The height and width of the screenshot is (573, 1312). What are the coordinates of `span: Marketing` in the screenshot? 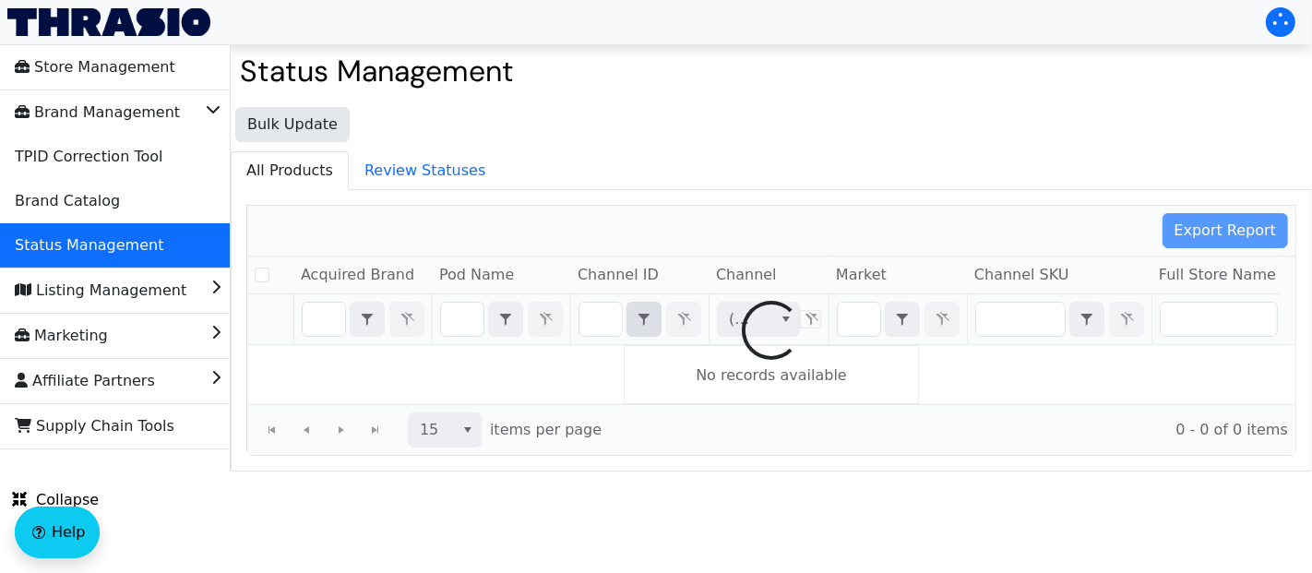 It's located at (61, 336).